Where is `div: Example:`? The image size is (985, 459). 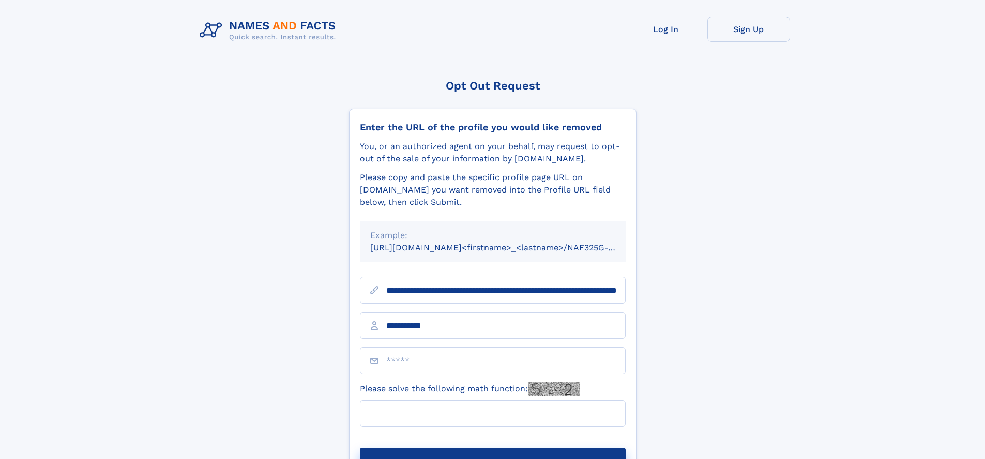
div: Example: is located at coordinates (493, 235).